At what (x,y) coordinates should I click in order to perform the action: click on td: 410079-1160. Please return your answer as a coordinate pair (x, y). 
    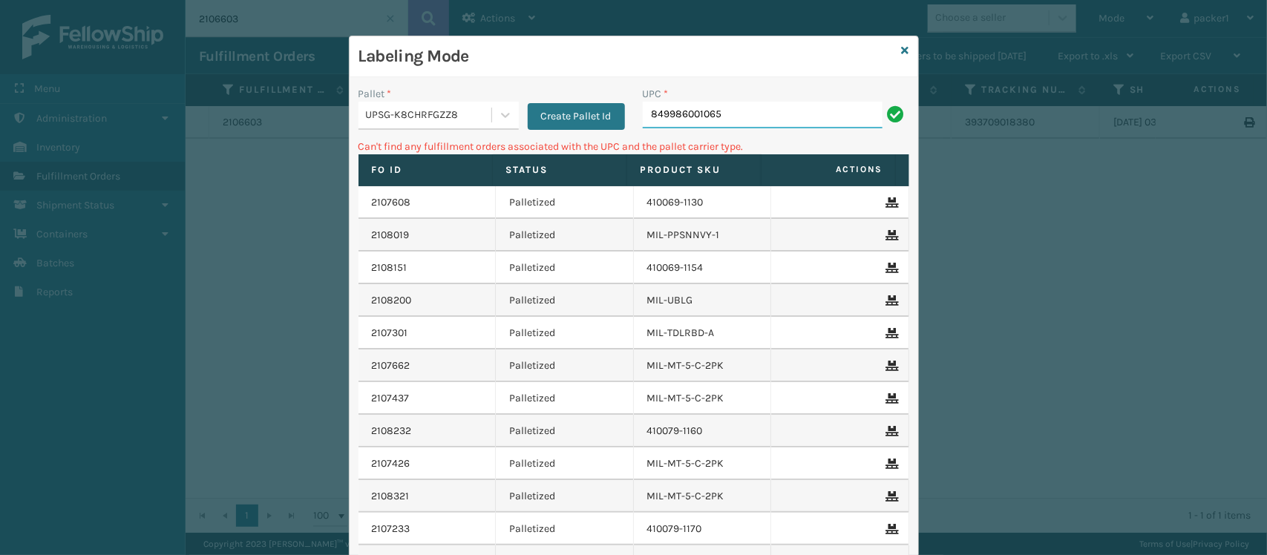
    Looking at the image, I should click on (703, 431).